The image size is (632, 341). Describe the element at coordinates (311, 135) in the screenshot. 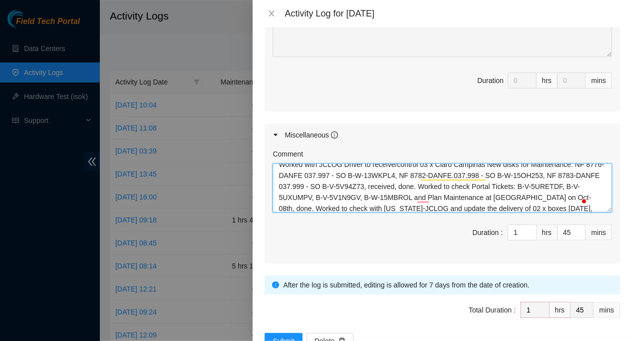

I see `div: Miscellaneous` at that location.